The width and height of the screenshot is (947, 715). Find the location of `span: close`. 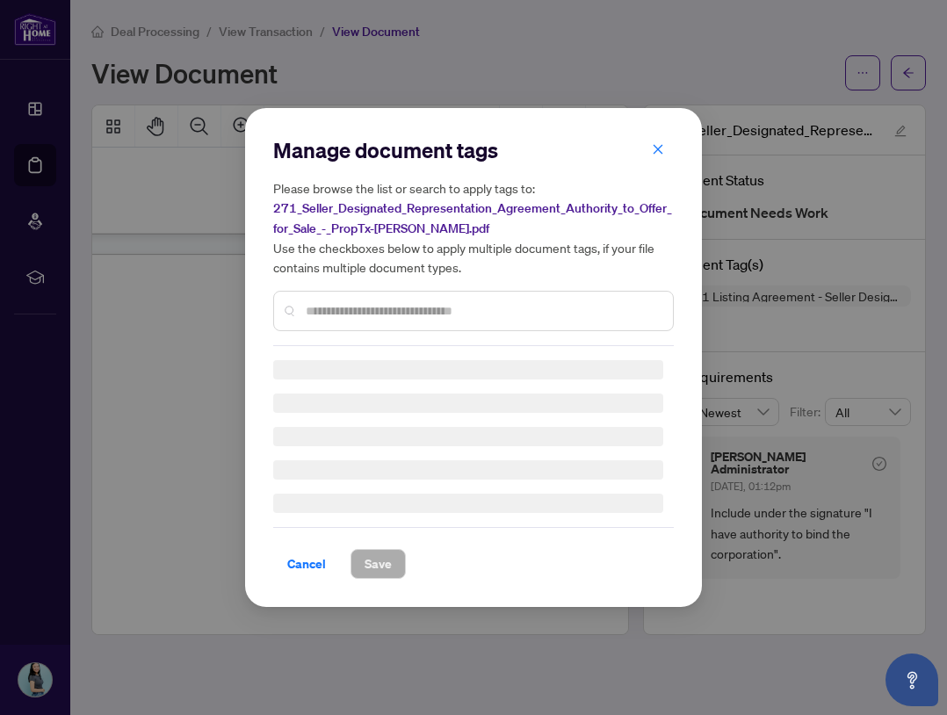

span: close is located at coordinates (658, 149).